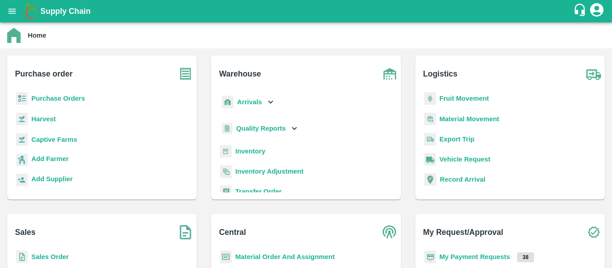 This screenshot has height=268, width=612. Describe the element at coordinates (232, 232) in the screenshot. I see `b: Central` at that location.